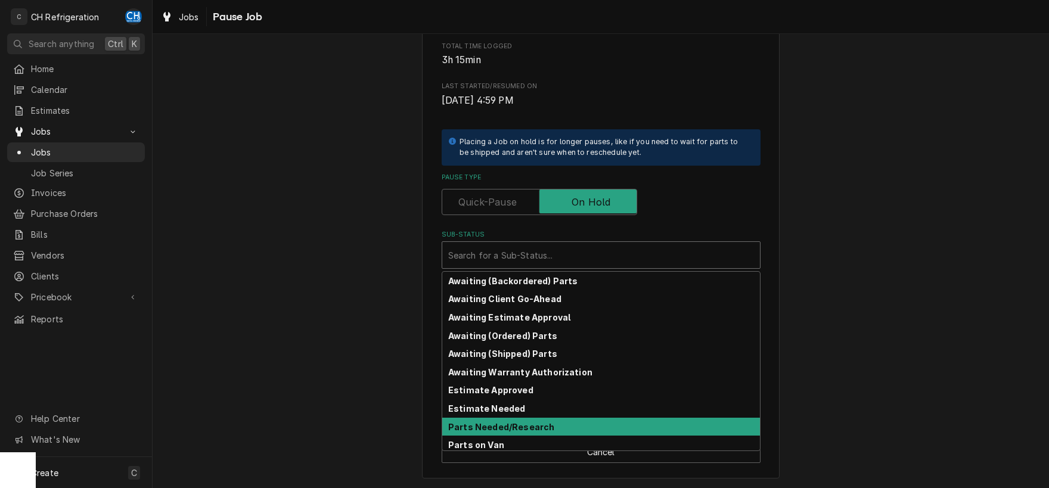  Describe the element at coordinates (76, 110) in the screenshot. I see `a: Estimates` at that location.